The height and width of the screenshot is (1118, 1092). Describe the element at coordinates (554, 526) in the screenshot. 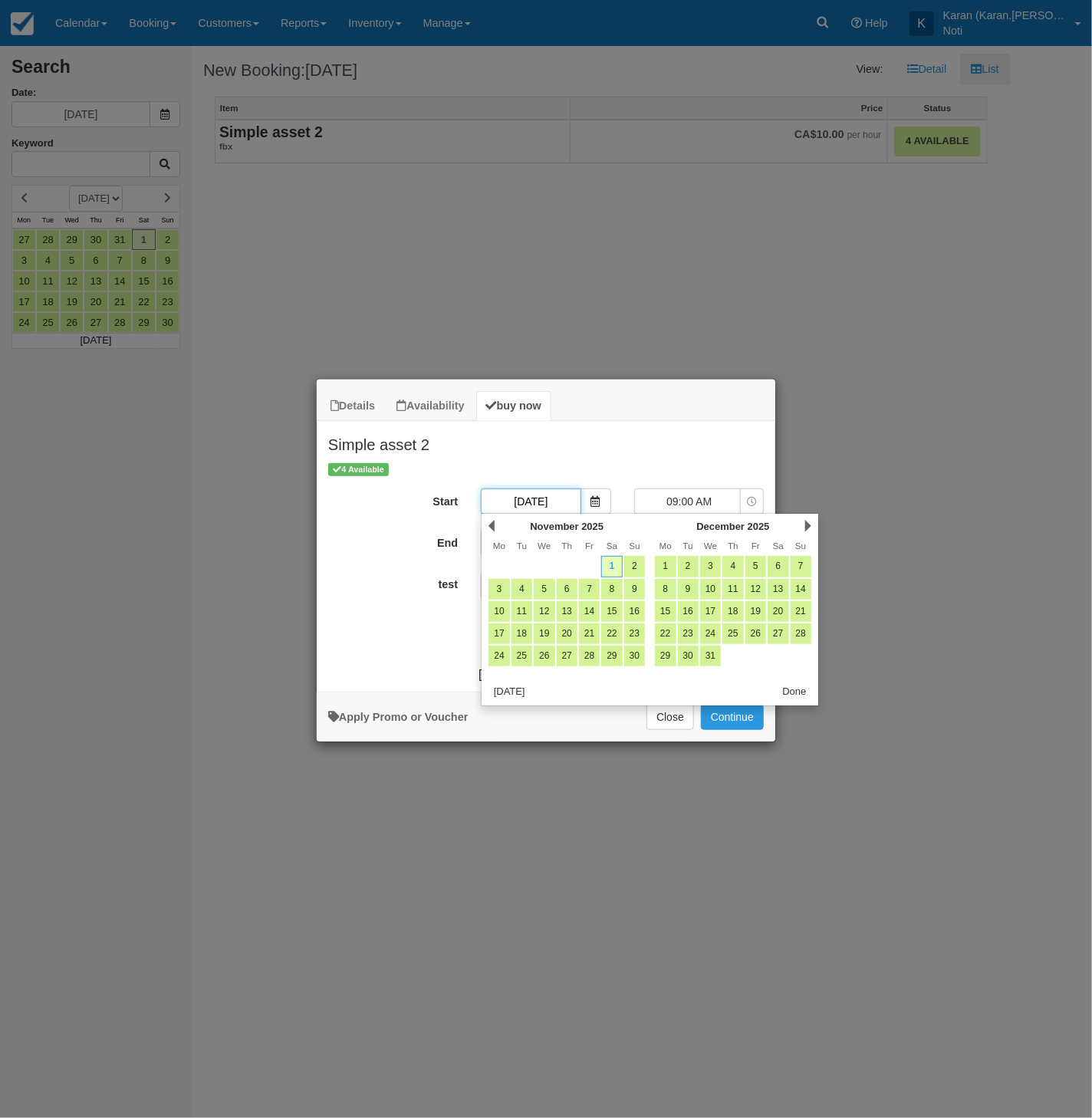

I see `span: November` at that location.